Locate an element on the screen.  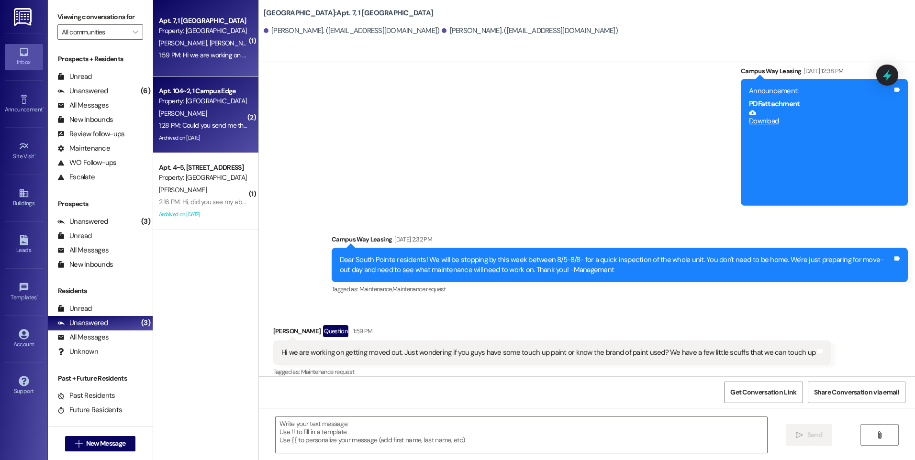
button: Get Conversation Link is located at coordinates (763, 392).